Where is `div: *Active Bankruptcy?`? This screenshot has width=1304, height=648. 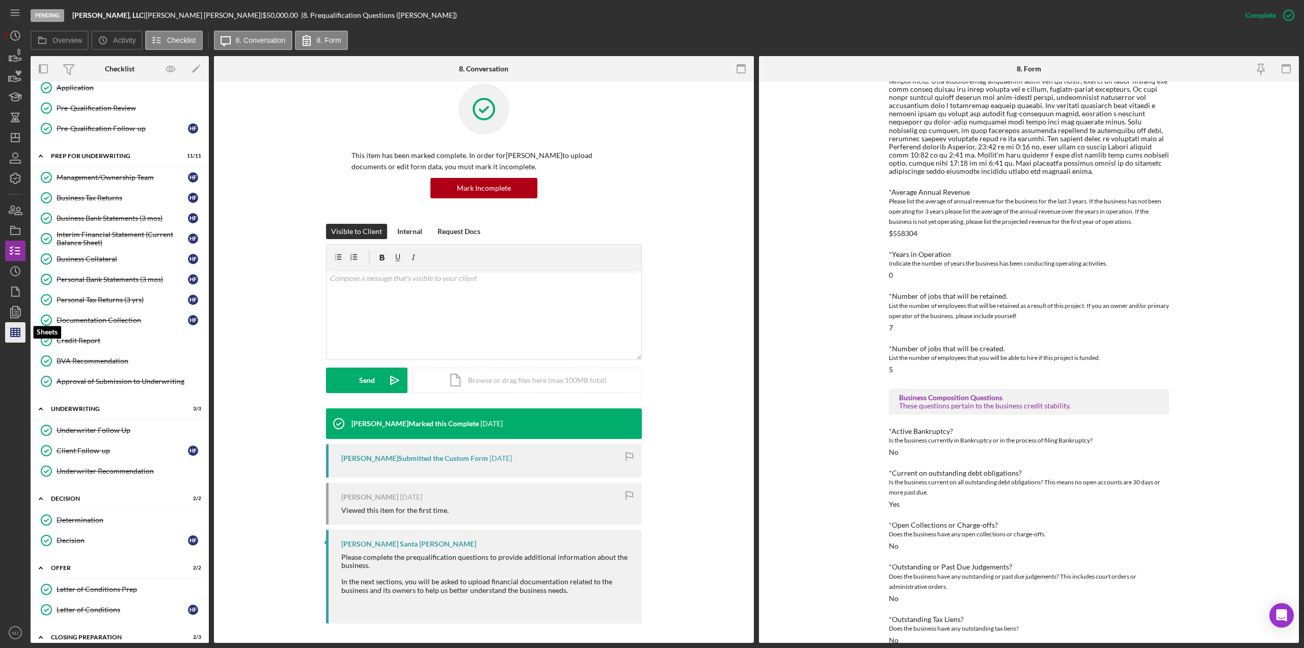
div: *Active Bankruptcy? is located at coordinates (1029, 431).